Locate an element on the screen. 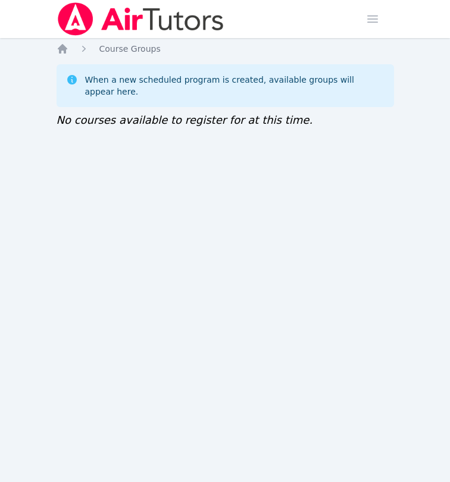 This screenshot has height=482, width=450. div: When a new scheduled program is created, available groups will appear here. is located at coordinates (235, 86).